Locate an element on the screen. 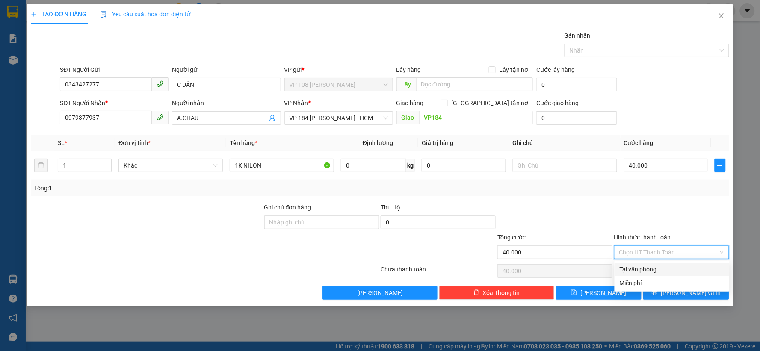  div: Tại văn phòng is located at coordinates (672, 269).